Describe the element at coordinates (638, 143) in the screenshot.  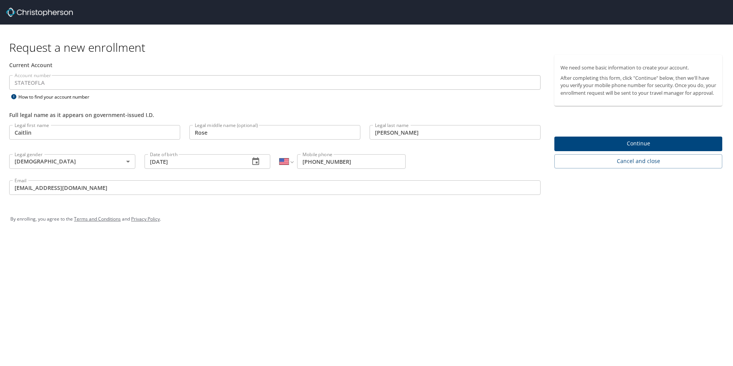
I see `span: Continue` at that location.